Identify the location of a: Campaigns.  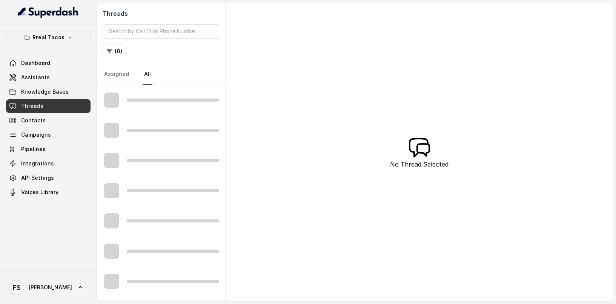
(48, 135).